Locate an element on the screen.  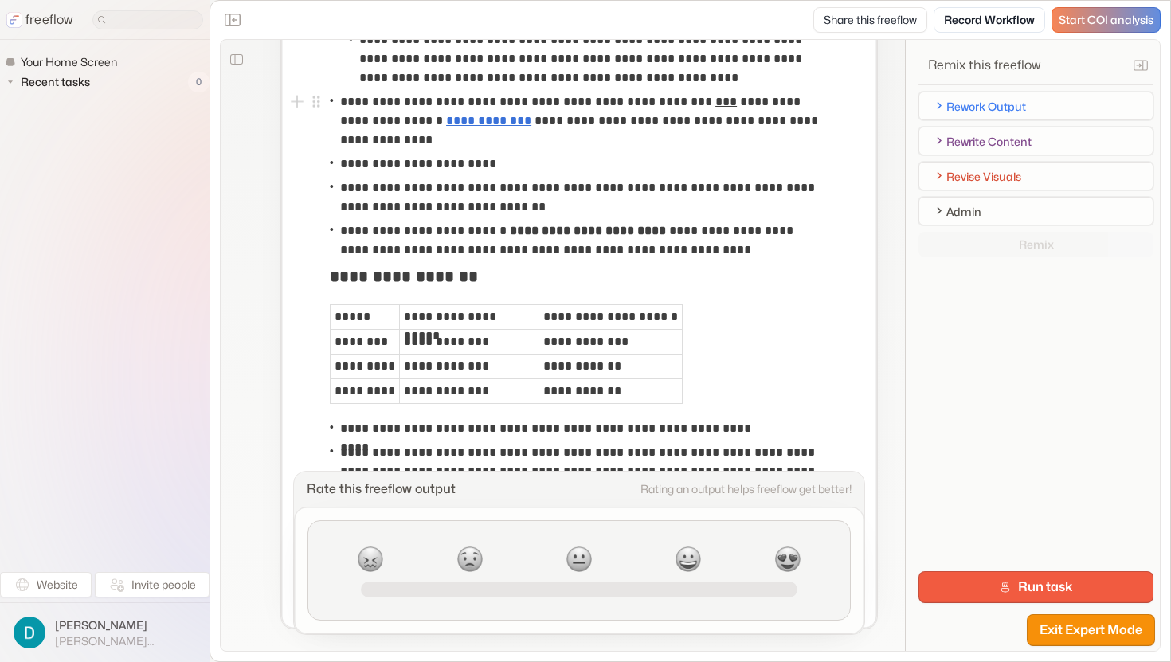
span: Start COI analysis is located at coordinates (1105, 20).